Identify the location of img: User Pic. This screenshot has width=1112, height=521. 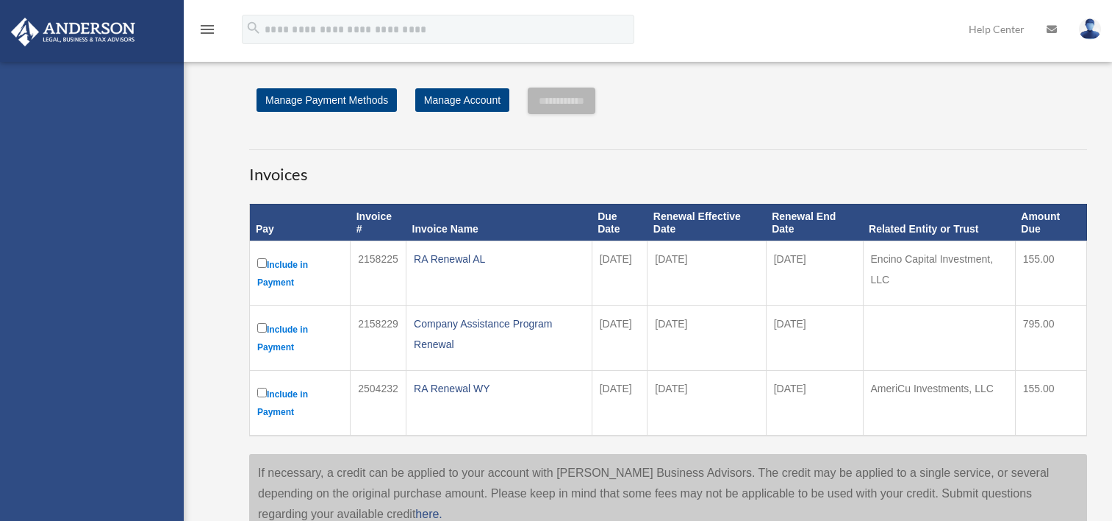
(1090, 29).